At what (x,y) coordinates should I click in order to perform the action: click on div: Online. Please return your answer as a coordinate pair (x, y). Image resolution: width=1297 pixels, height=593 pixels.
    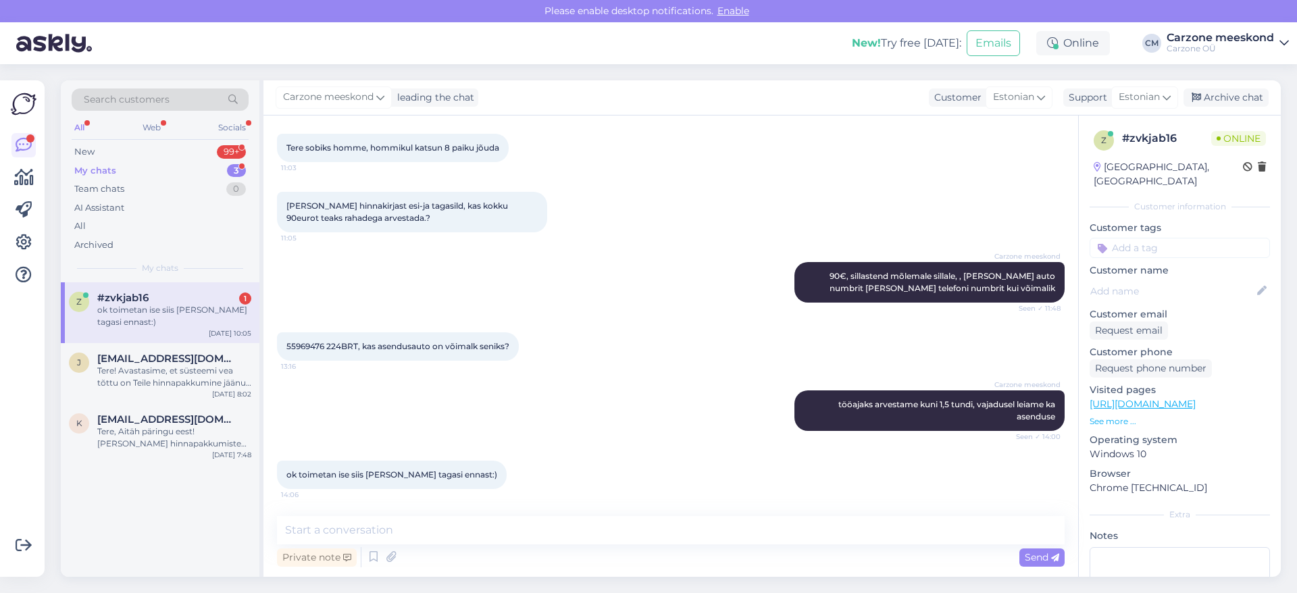
    Looking at the image, I should click on (1073, 43).